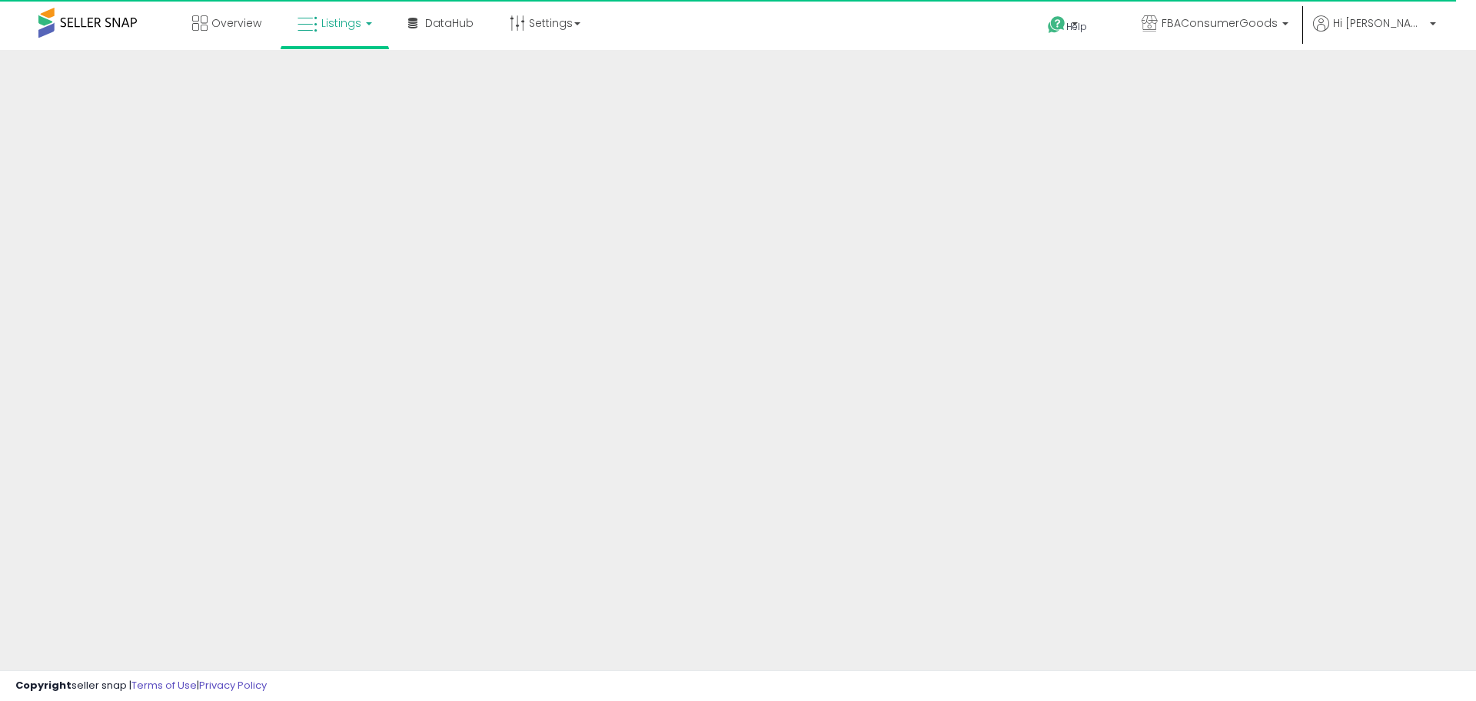  What do you see at coordinates (43, 685) in the screenshot?
I see `strong: Copyright` at bounding box center [43, 685].